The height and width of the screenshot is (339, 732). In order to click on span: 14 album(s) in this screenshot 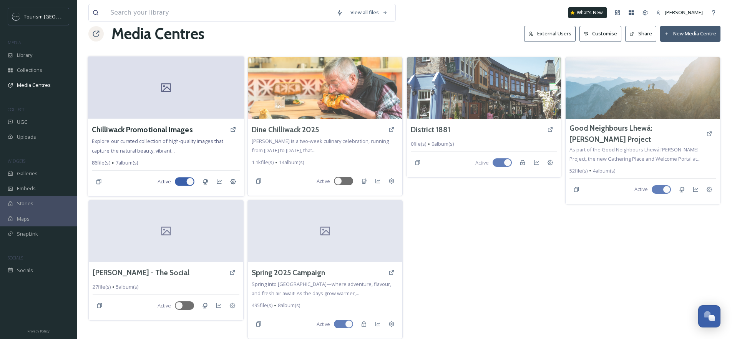, I will do `click(291, 162)`.